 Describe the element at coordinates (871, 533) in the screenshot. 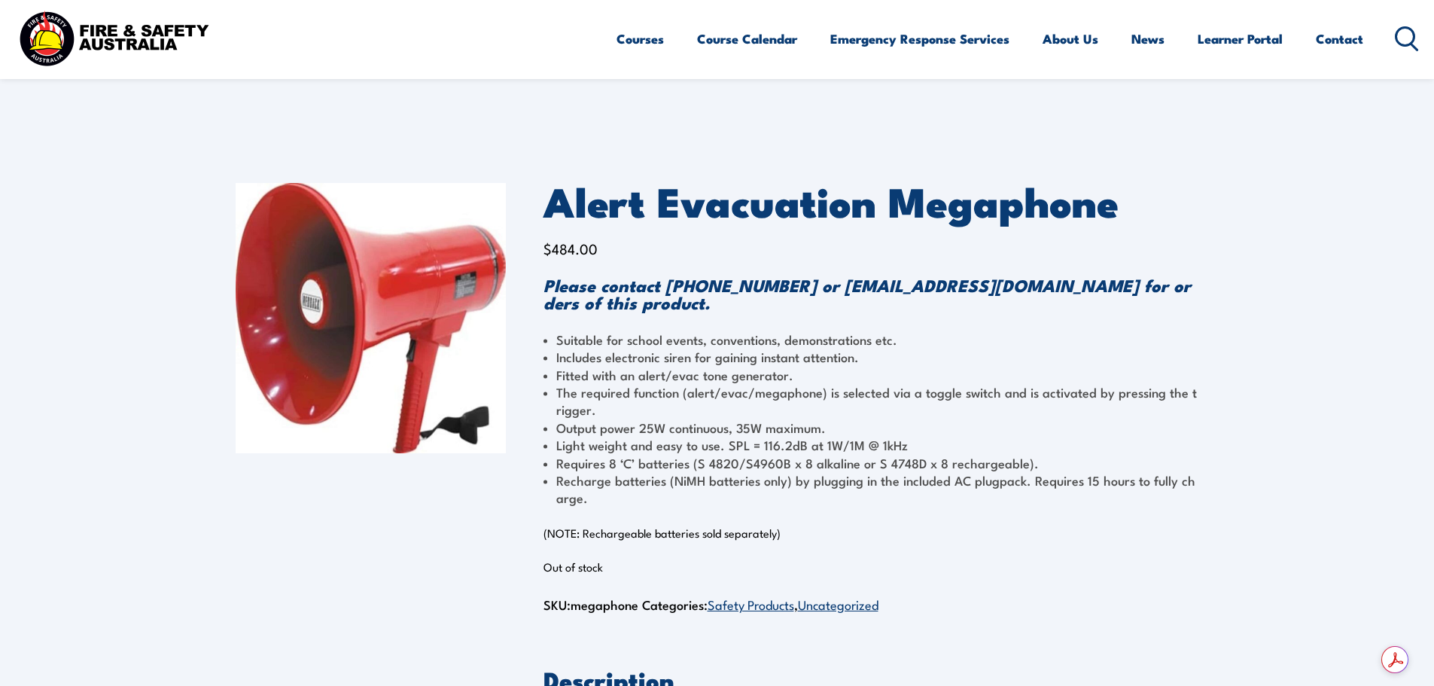

I see `p: (NOTE: Rechargeable batteries sold separately)` at that location.